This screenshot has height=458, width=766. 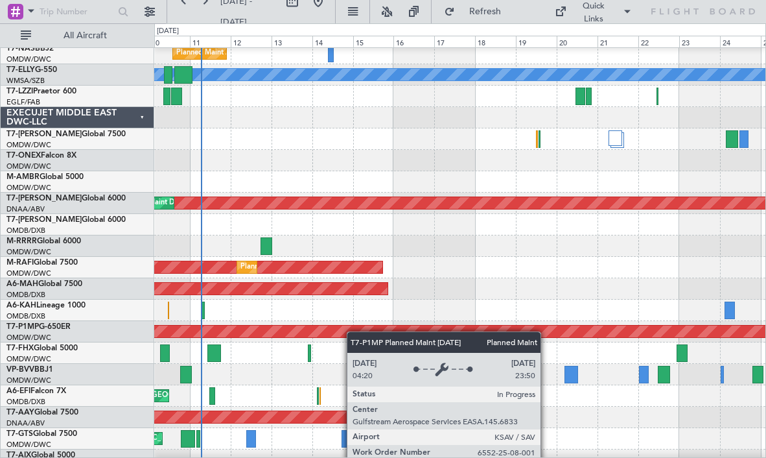 What do you see at coordinates (21, 49) in the screenshot?
I see `span: T7-NAS` at bounding box center [21, 49].